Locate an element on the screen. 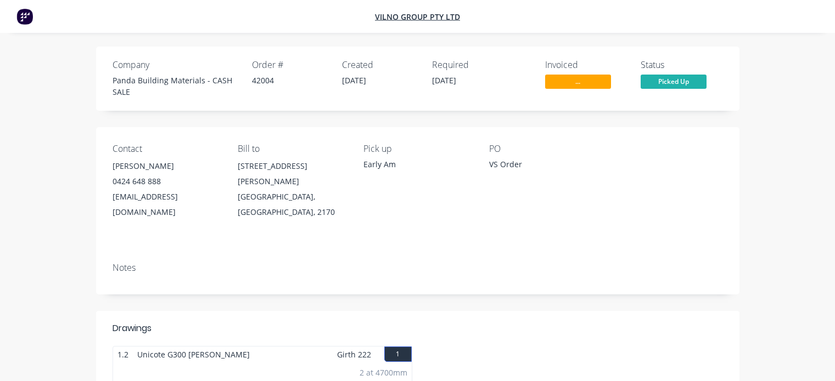 This screenshot has height=381, width=835. div: VS Order is located at coordinates (543, 166).